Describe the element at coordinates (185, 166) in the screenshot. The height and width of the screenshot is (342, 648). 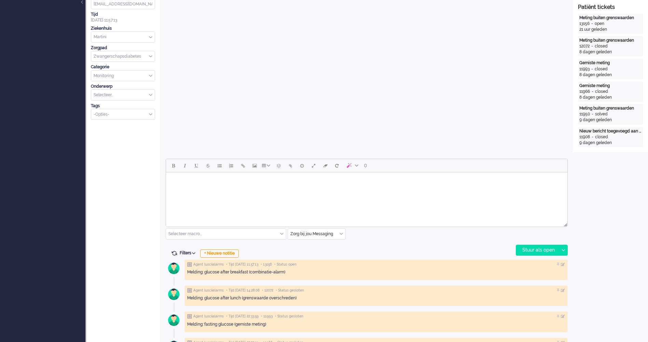
I see `button: Italic` at that location.